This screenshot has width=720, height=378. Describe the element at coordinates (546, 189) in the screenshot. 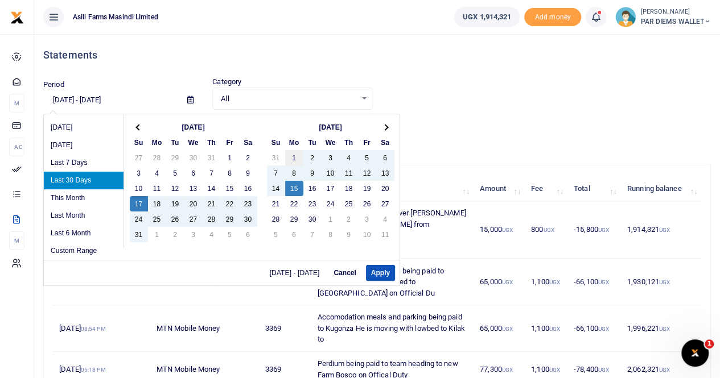

I see `th: Fee: activate to sort column ascending` at that location.